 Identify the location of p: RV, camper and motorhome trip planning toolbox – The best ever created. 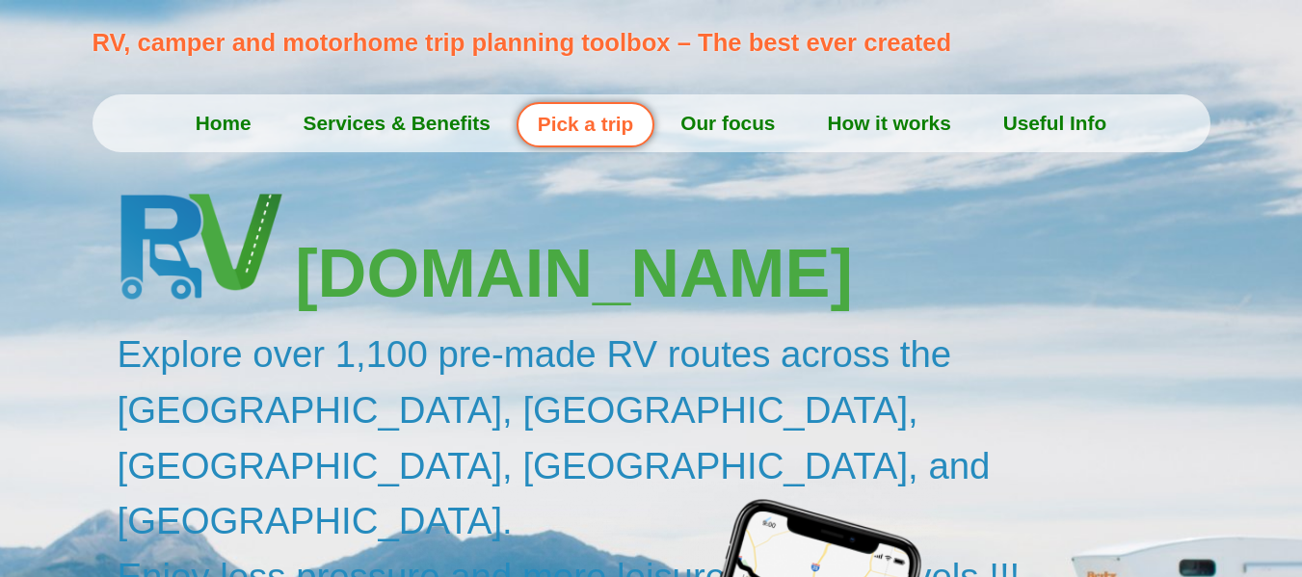
(656, 42).